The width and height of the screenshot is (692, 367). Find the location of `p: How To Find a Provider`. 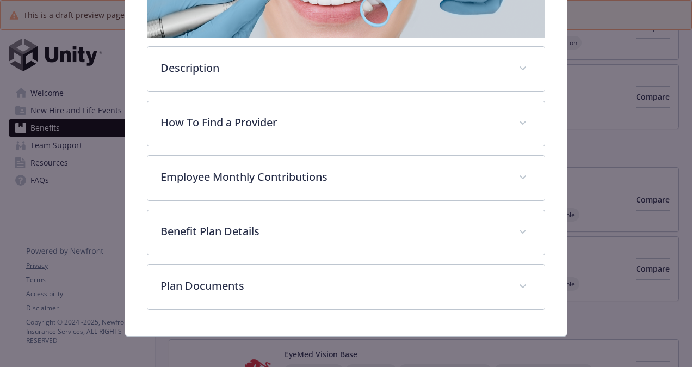

p: How To Find a Provider is located at coordinates (333, 122).